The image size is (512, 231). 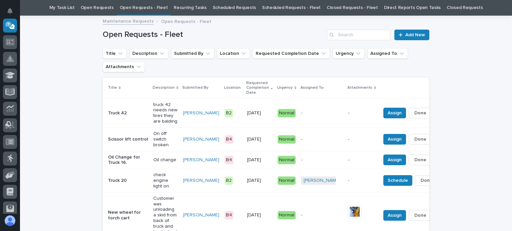 What do you see at coordinates (284, 88) in the screenshot?
I see `p: Urgency` at bounding box center [284, 88].